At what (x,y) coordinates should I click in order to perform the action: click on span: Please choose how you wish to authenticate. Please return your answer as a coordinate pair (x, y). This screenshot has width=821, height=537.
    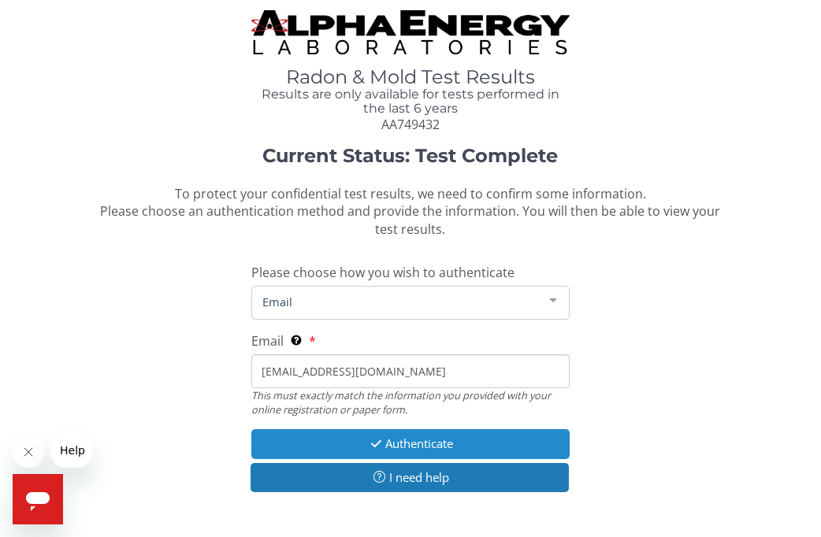
    Looking at the image, I should click on (383, 273).